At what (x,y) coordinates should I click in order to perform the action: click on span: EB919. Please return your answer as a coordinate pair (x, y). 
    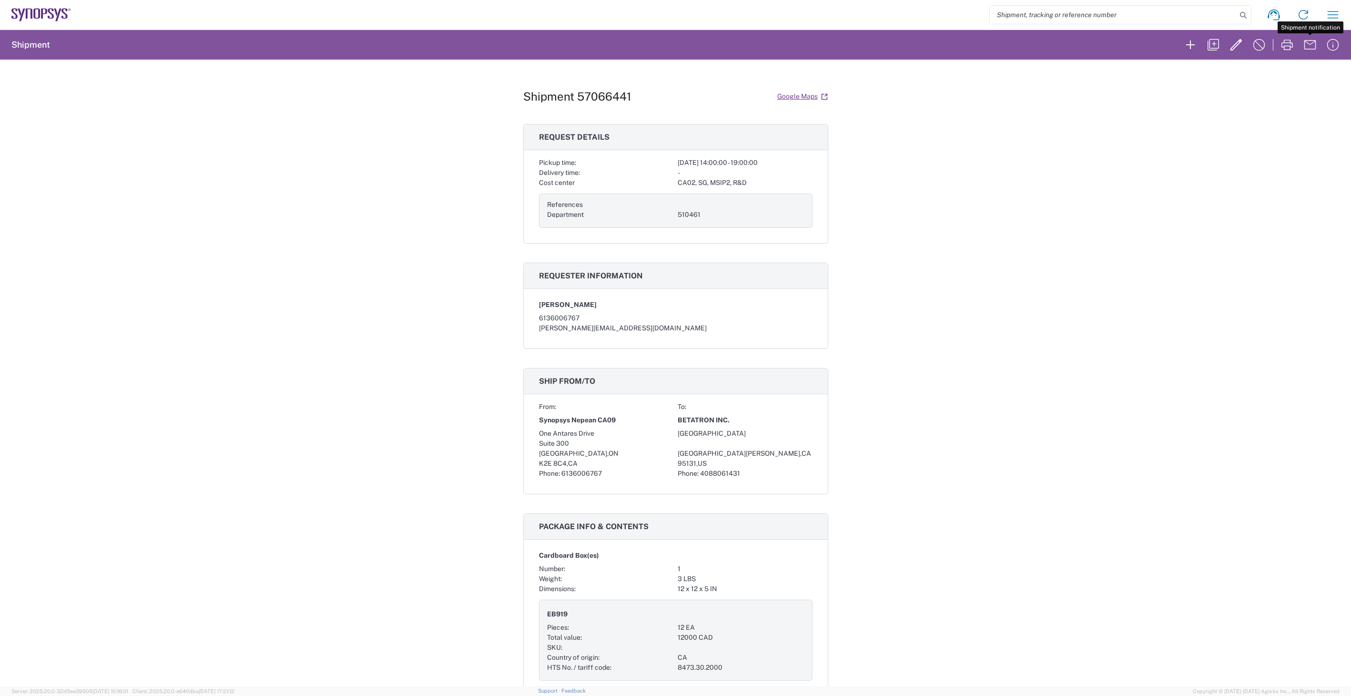
    Looking at the image, I should click on (557, 614).